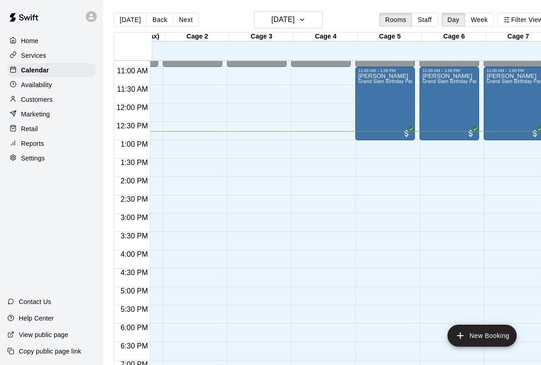 The width and height of the screenshot is (541, 365). What do you see at coordinates (134, 181) in the screenshot?
I see `span: 2:00 PM` at bounding box center [134, 181].